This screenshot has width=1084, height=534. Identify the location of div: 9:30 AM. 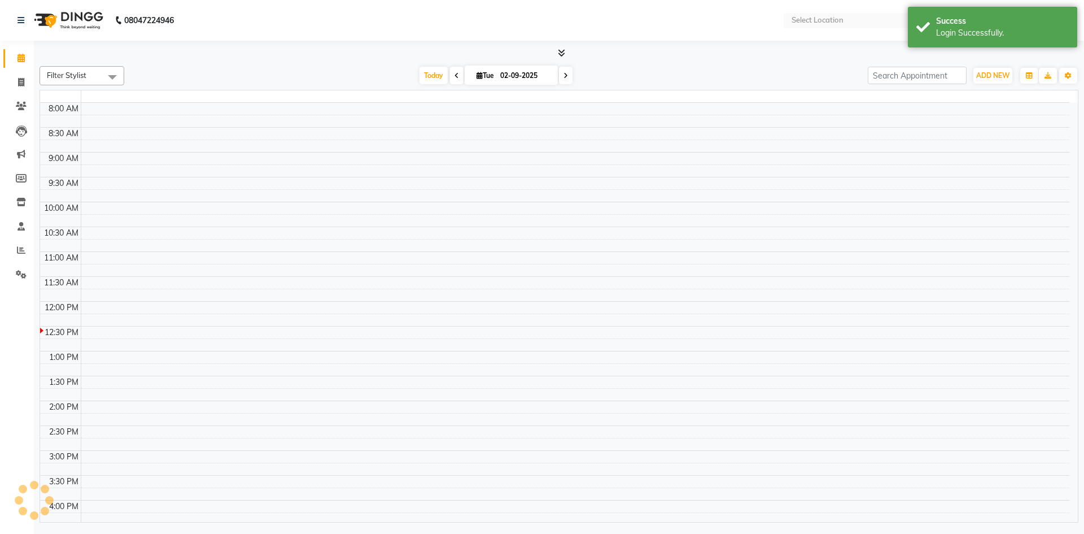
(63, 183).